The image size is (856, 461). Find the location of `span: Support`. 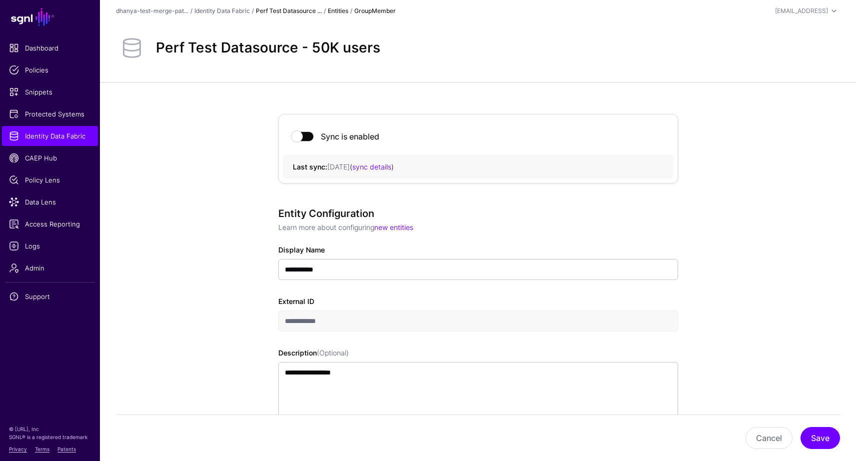

span: Support is located at coordinates (50, 296).